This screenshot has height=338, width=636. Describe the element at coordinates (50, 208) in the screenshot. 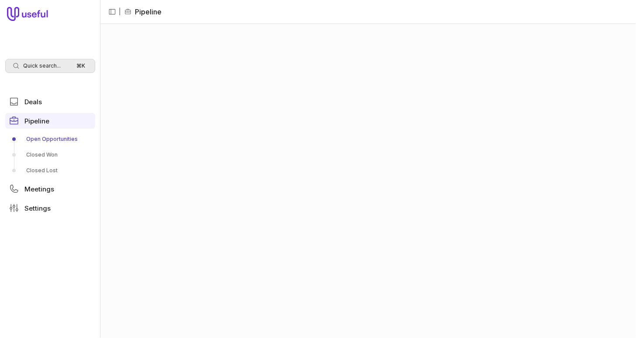

I see `a: Settings` at that location.